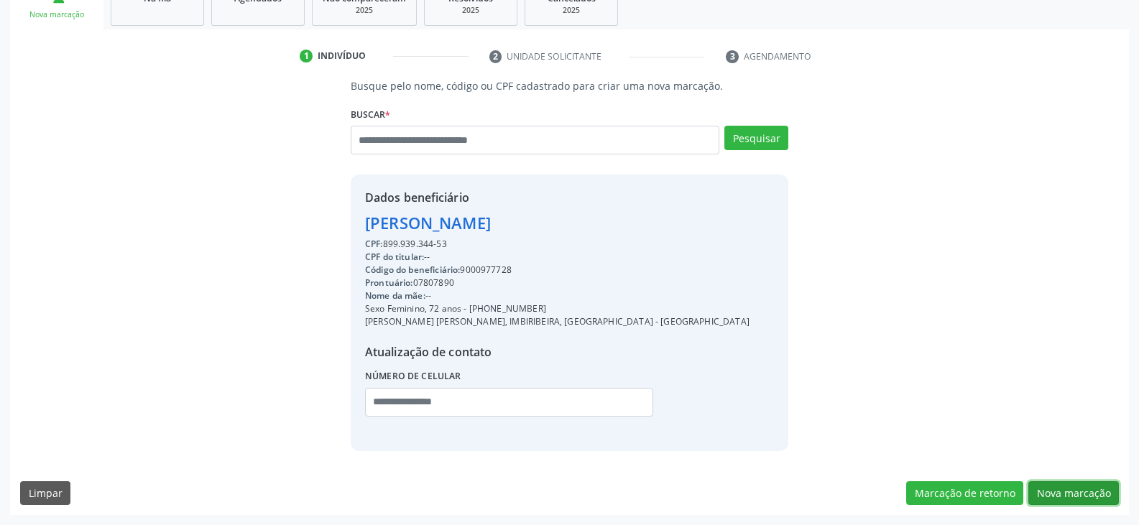 Image resolution: width=1139 pixels, height=525 pixels. I want to click on p: Busque pelo nome, código ou CPF cadastrado para criar uma nova marcação., so click(569, 86).